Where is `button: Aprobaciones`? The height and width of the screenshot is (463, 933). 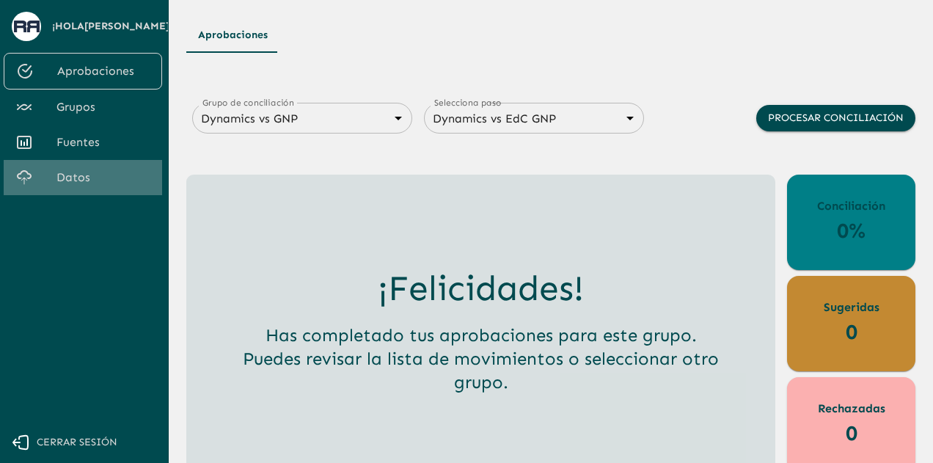 button: Aprobaciones is located at coordinates (232, 35).